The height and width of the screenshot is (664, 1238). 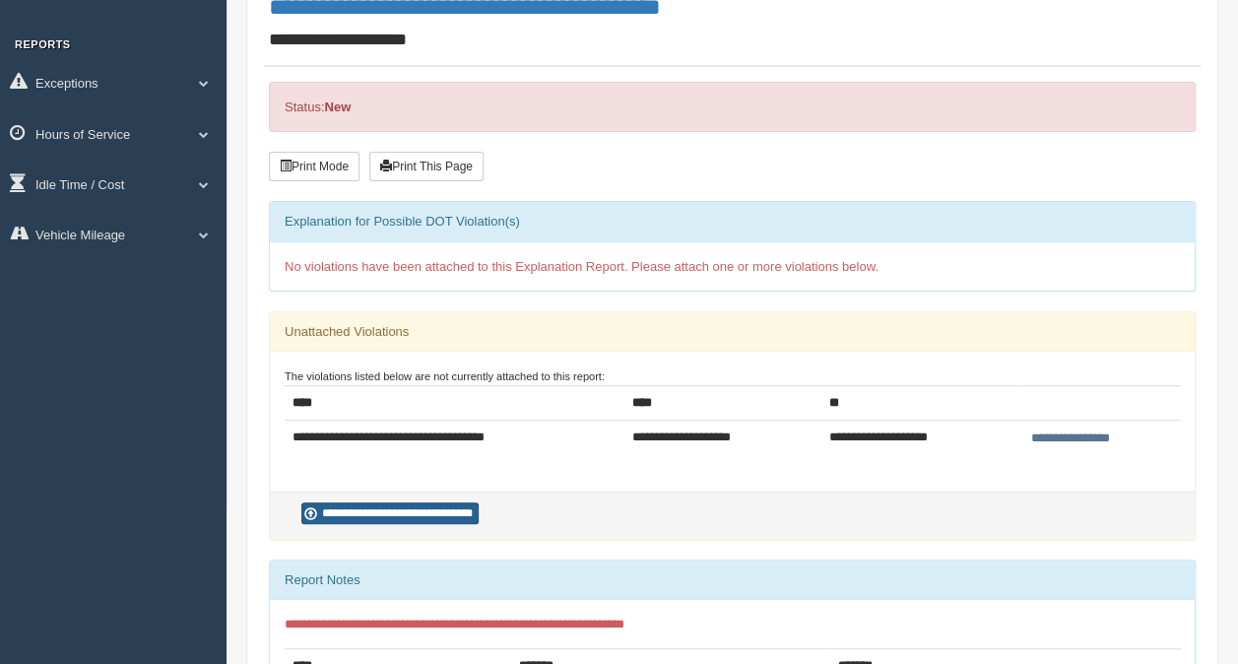 I want to click on small: The violations listed below are not currently attached to this report:, so click(x=444, y=376).